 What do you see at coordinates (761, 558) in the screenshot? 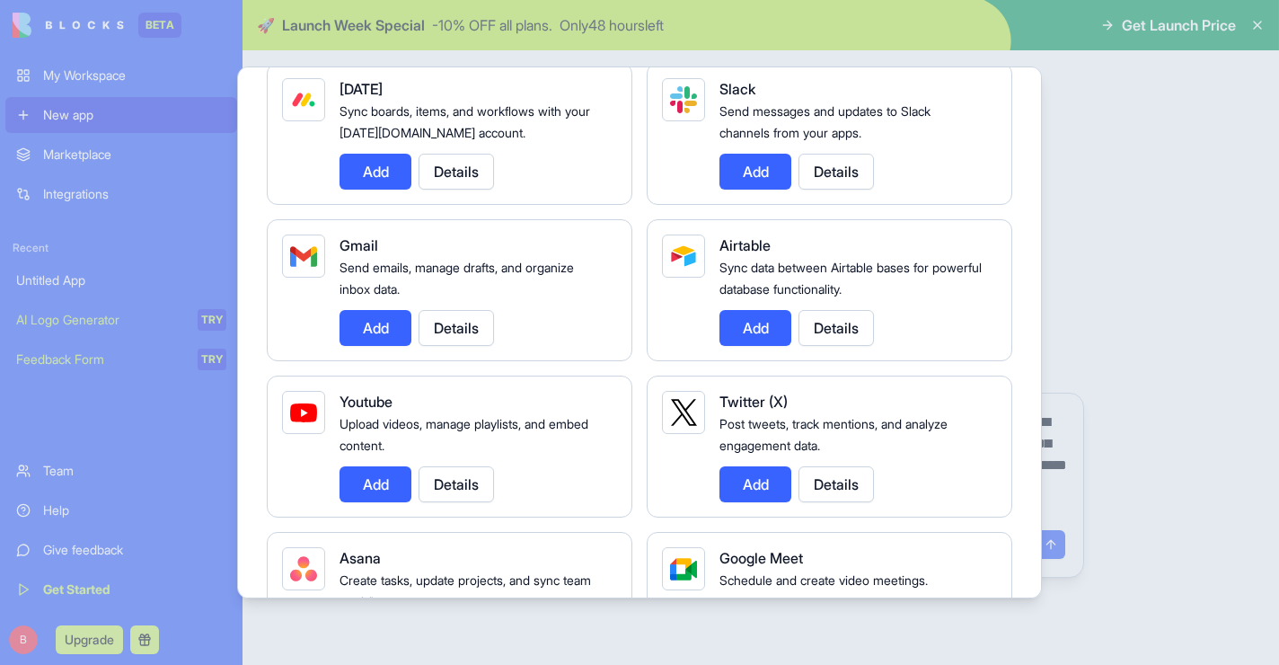
I see `span: Google Meet` at bounding box center [761, 558].